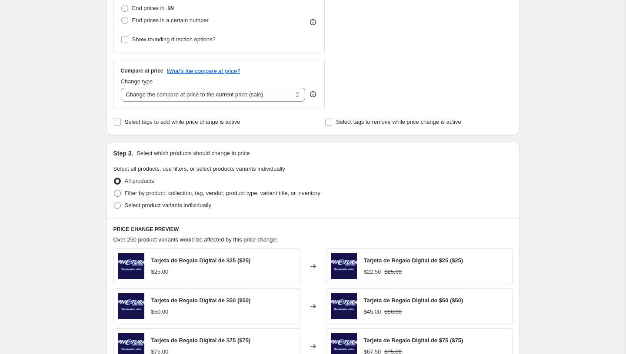 The height and width of the screenshot is (354, 626). I want to click on strike: $25.00, so click(393, 272).